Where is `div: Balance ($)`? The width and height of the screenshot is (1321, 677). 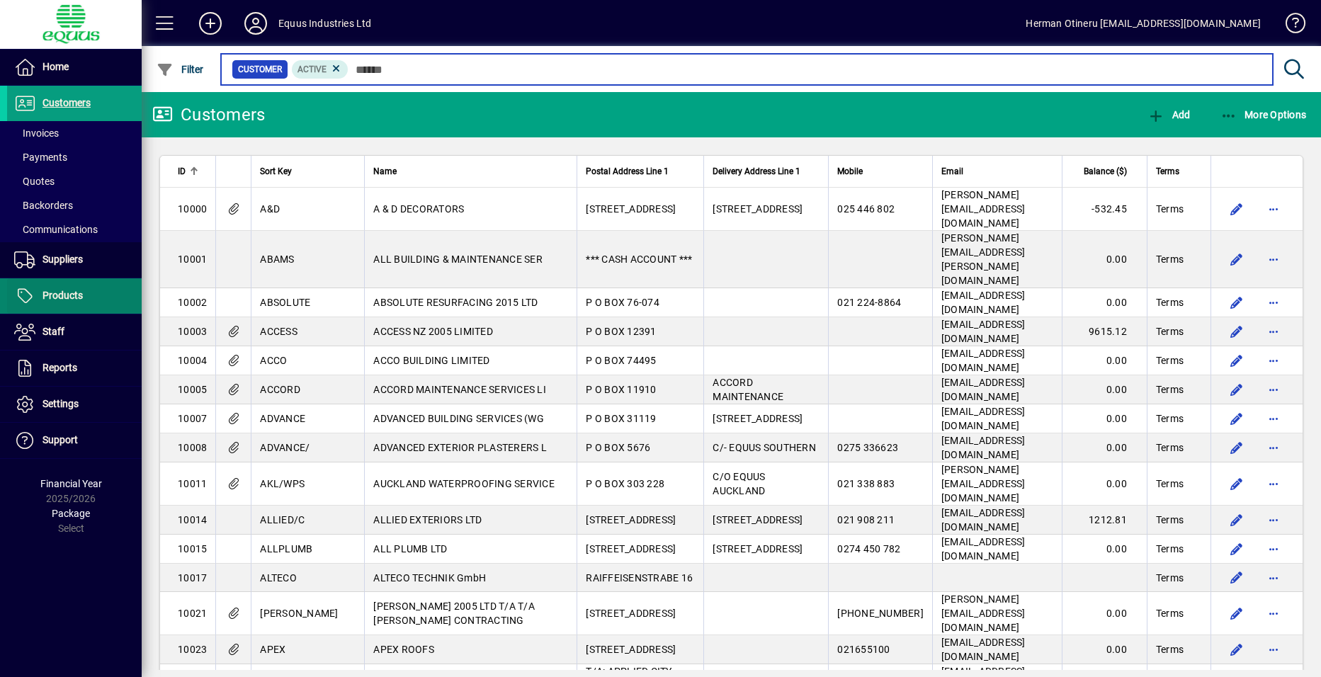
div: Balance ($) is located at coordinates (1105, 171).